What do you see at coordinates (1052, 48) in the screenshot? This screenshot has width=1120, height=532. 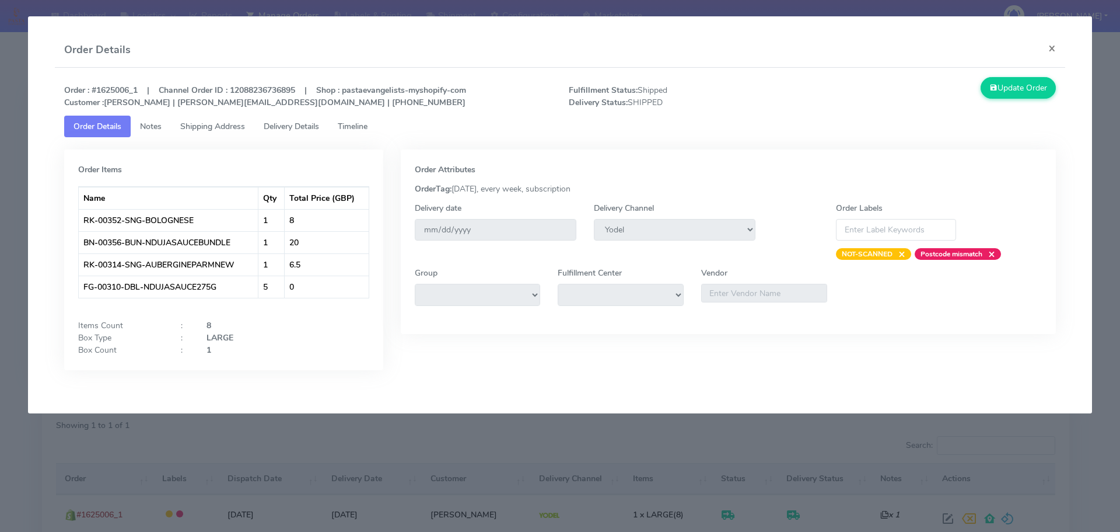 I see `button: Close` at bounding box center [1052, 48].